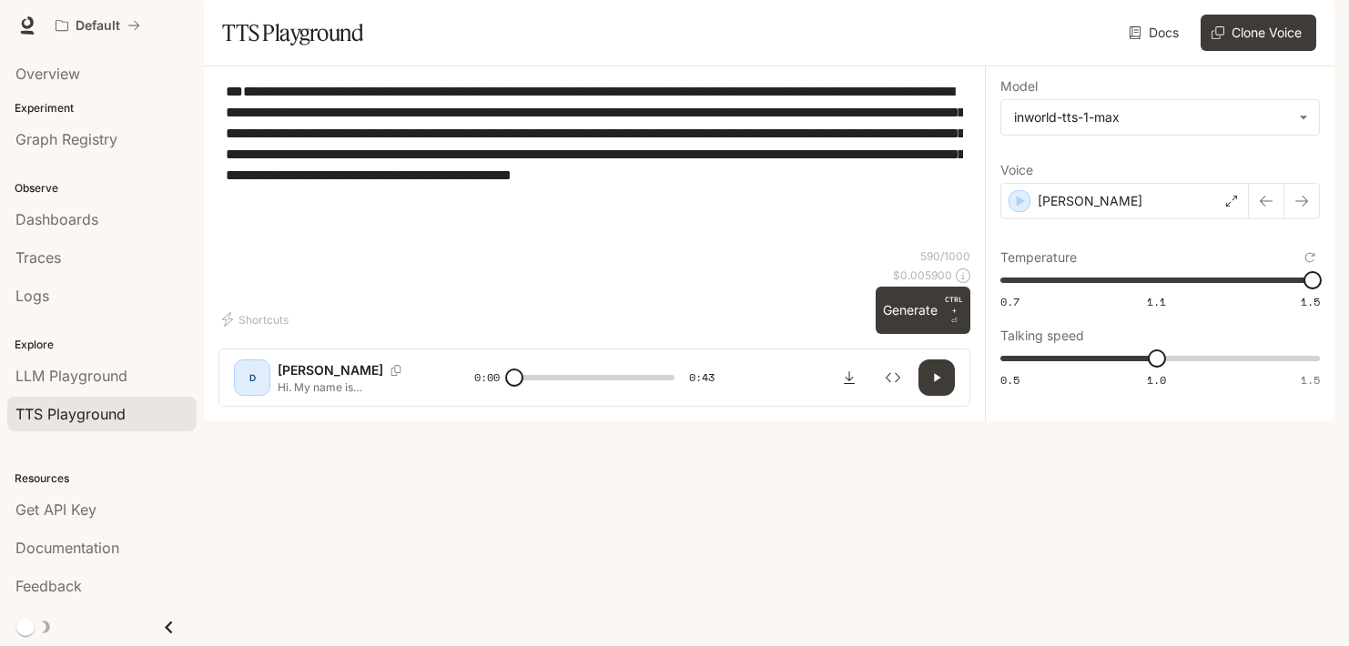  Describe the element at coordinates (1018, 86) in the screenshot. I see `p: Model` at that location.